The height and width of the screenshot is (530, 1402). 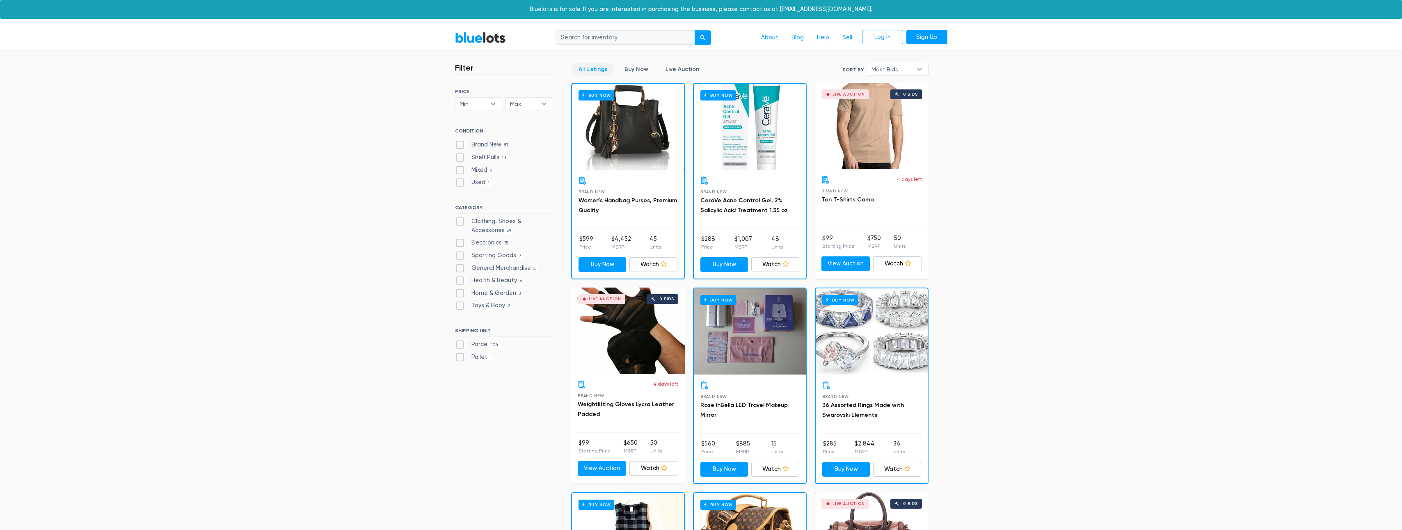 I want to click on a: Help, so click(x=823, y=38).